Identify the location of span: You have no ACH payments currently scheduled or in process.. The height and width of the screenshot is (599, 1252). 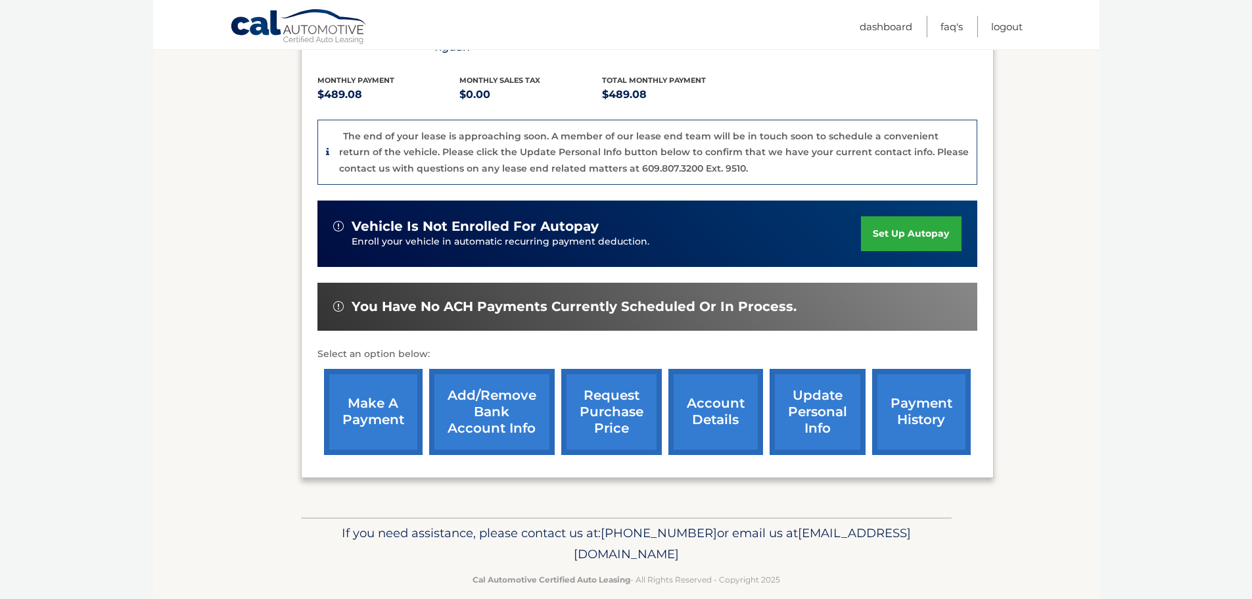
(574, 306).